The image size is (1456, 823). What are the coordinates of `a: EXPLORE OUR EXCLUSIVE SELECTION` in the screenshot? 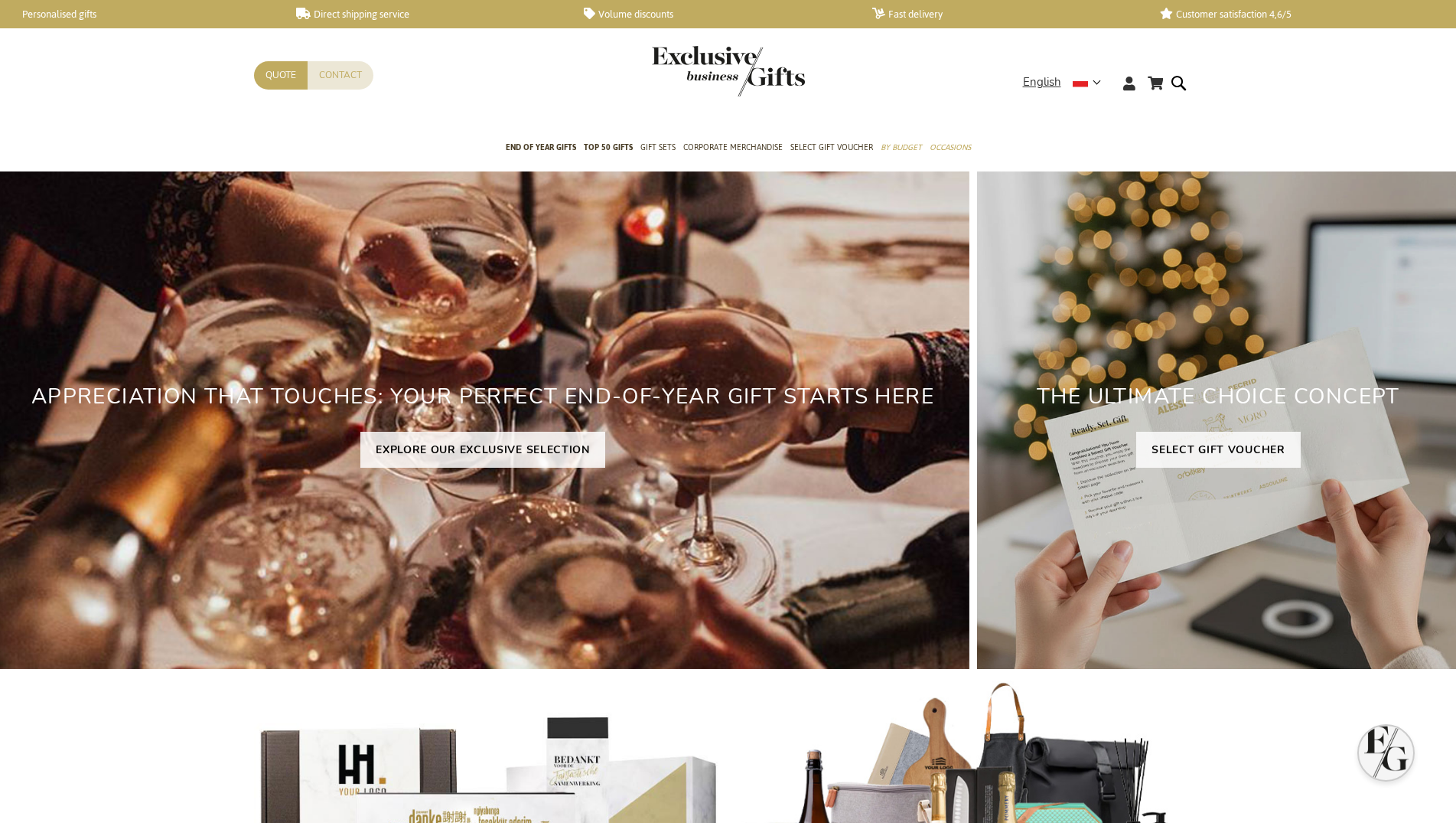 It's located at (483, 449).